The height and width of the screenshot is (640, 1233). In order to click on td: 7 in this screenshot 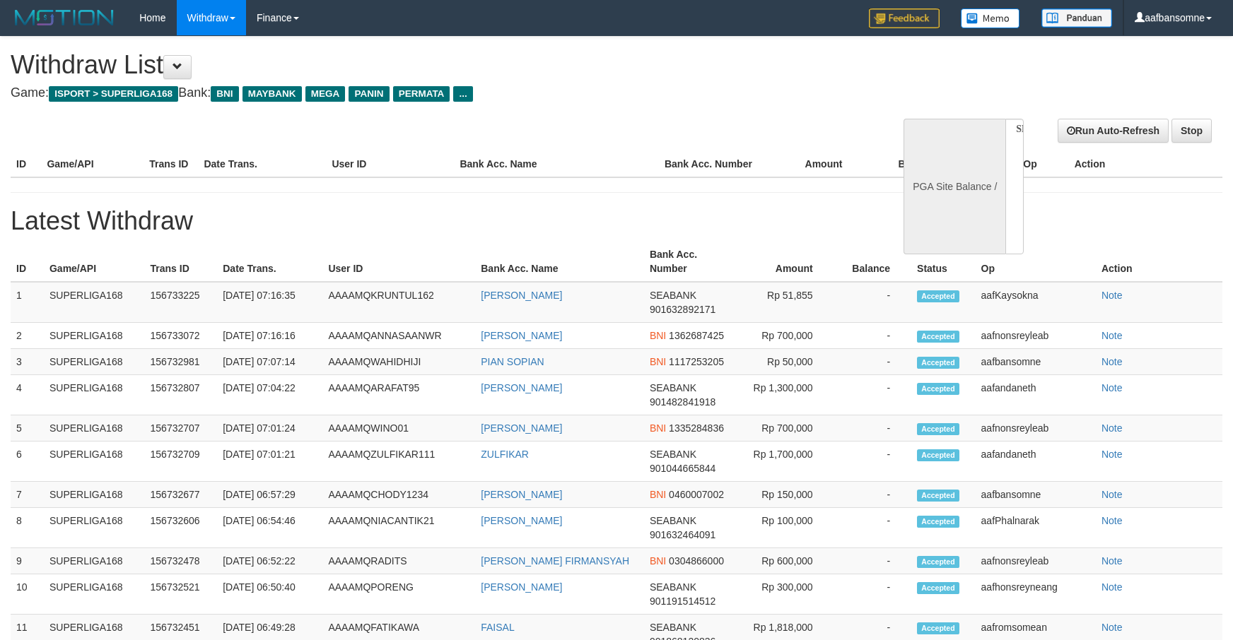, I will do `click(27, 495)`.